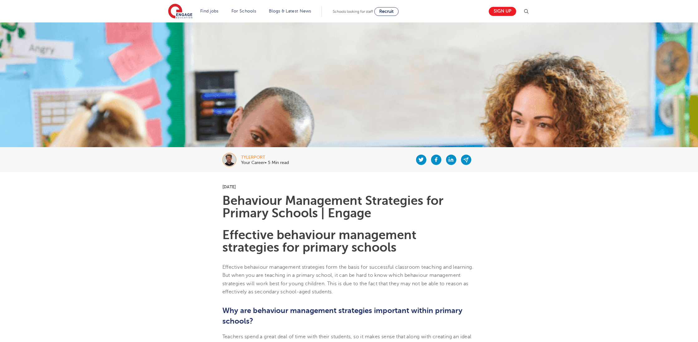  What do you see at coordinates (386, 12) in the screenshot?
I see `a: Recruit` at bounding box center [386, 12].